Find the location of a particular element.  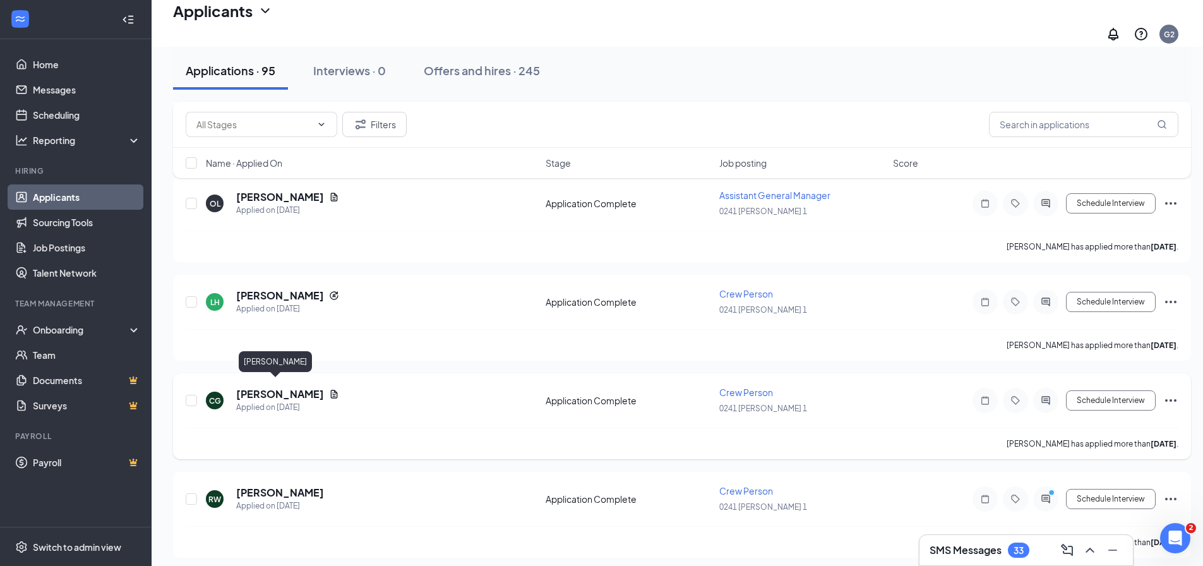

div: Hiring is located at coordinates (76, 171).